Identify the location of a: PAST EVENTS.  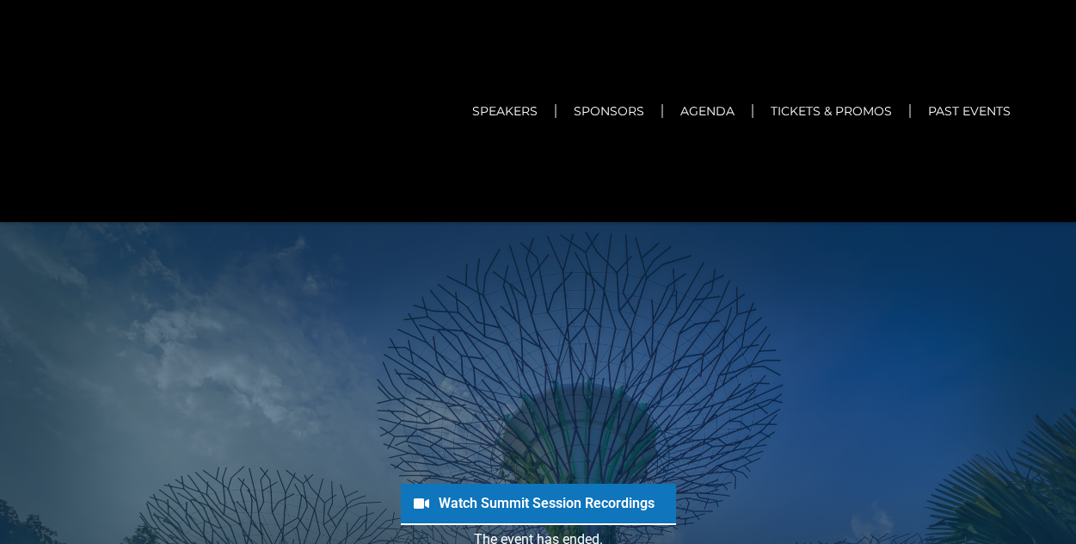
(969, 111).